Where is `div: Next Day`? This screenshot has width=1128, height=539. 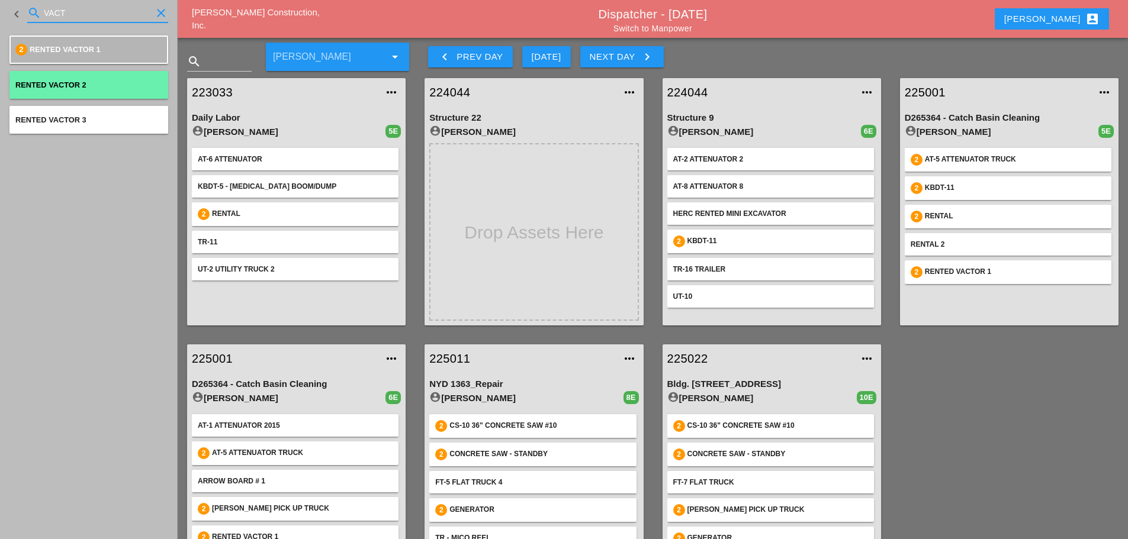 div: Next Day is located at coordinates (622, 57).